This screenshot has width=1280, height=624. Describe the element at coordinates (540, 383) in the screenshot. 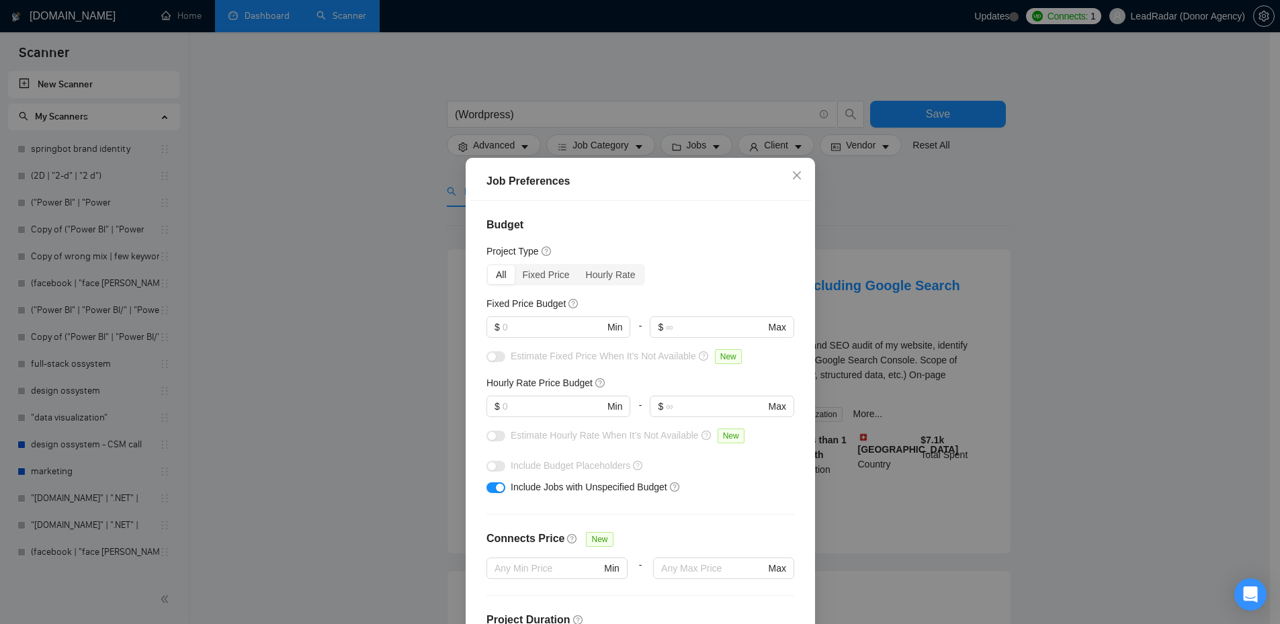

I see `h5: Hourly Rate Price Budget` at that location.